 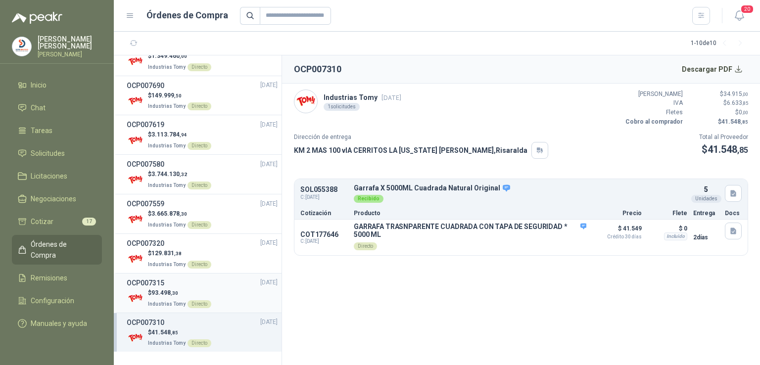 What do you see at coordinates (57, 153) in the screenshot?
I see `a: Solicitudes` at bounding box center [57, 153].